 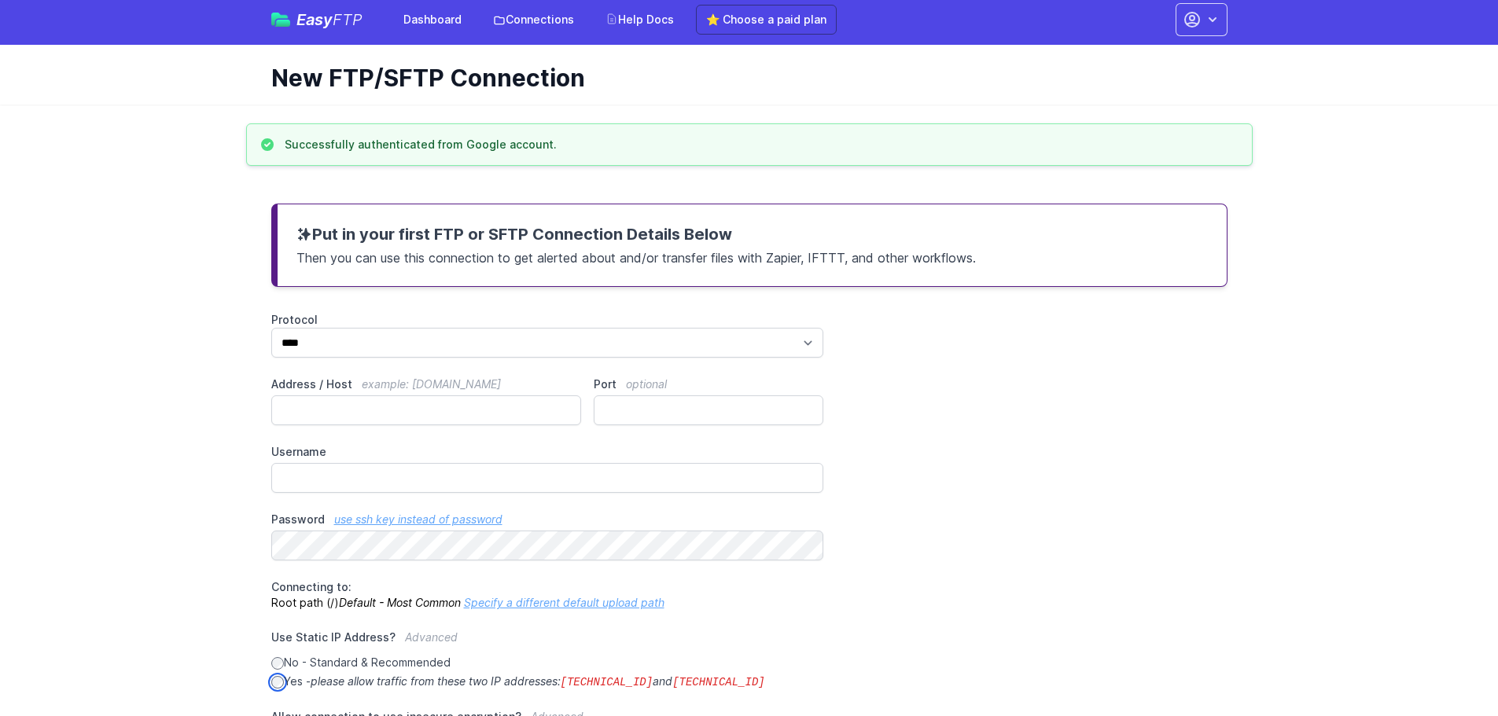 What do you see at coordinates (547, 520) in the screenshot?
I see `label: Password` at bounding box center [547, 520].